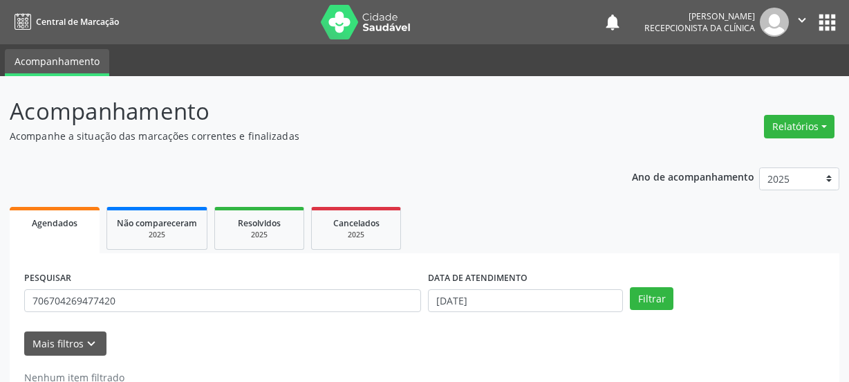 The width and height of the screenshot is (849, 382). What do you see at coordinates (57, 62) in the screenshot?
I see `a: Acompanhamento` at bounding box center [57, 62].